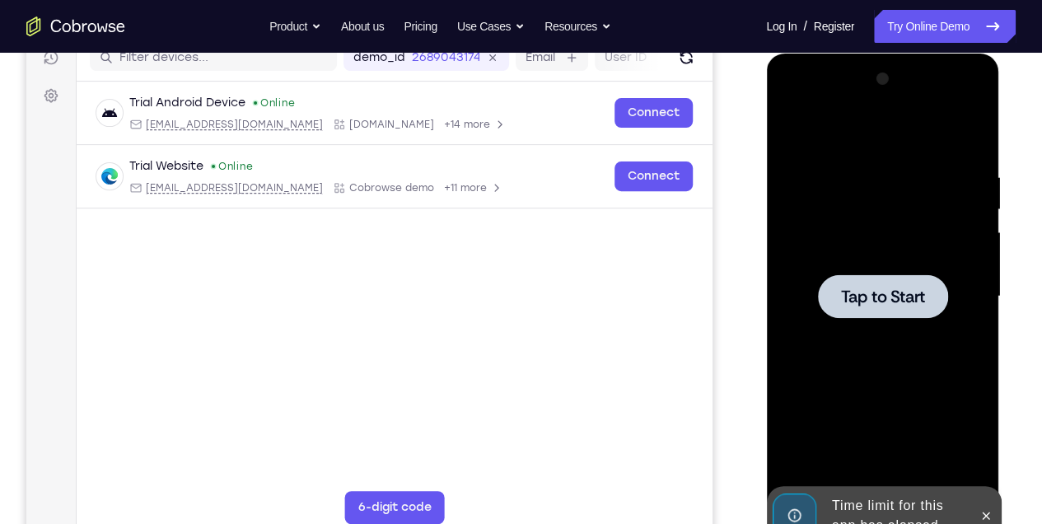 The width and height of the screenshot is (1042, 524). What do you see at coordinates (25, 101) in the screenshot?
I see `a: Settings` at bounding box center [25, 101].